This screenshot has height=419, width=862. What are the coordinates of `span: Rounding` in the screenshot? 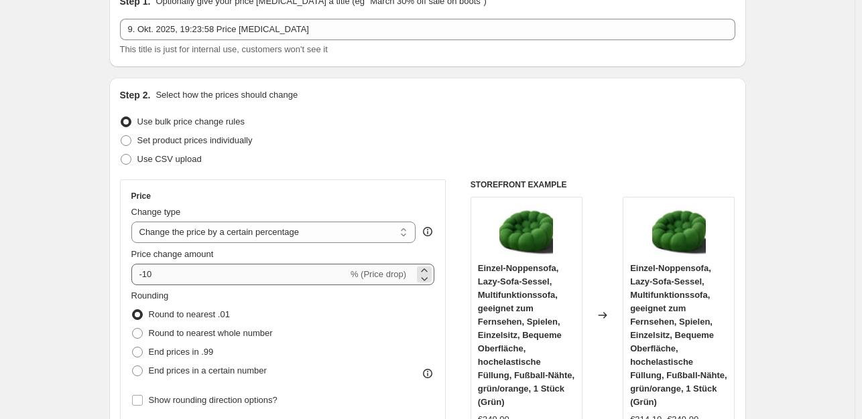 It's located at (150, 295).